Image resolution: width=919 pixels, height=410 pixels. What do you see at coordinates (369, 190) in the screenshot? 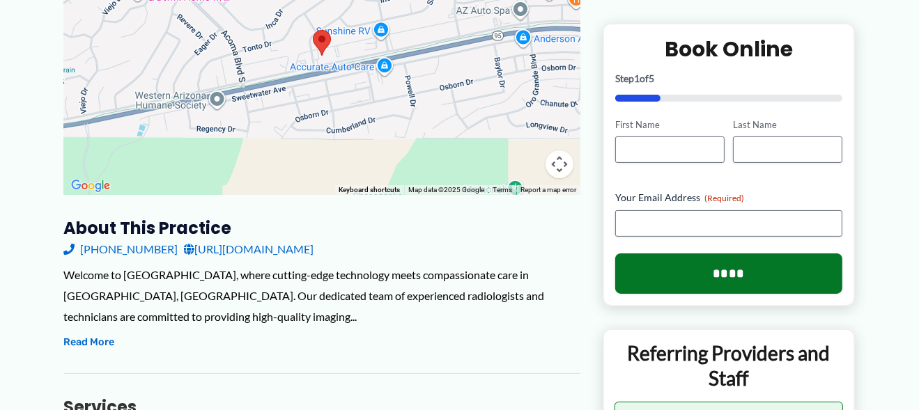
I see `button: Keyboard shortcuts` at bounding box center [369, 190].